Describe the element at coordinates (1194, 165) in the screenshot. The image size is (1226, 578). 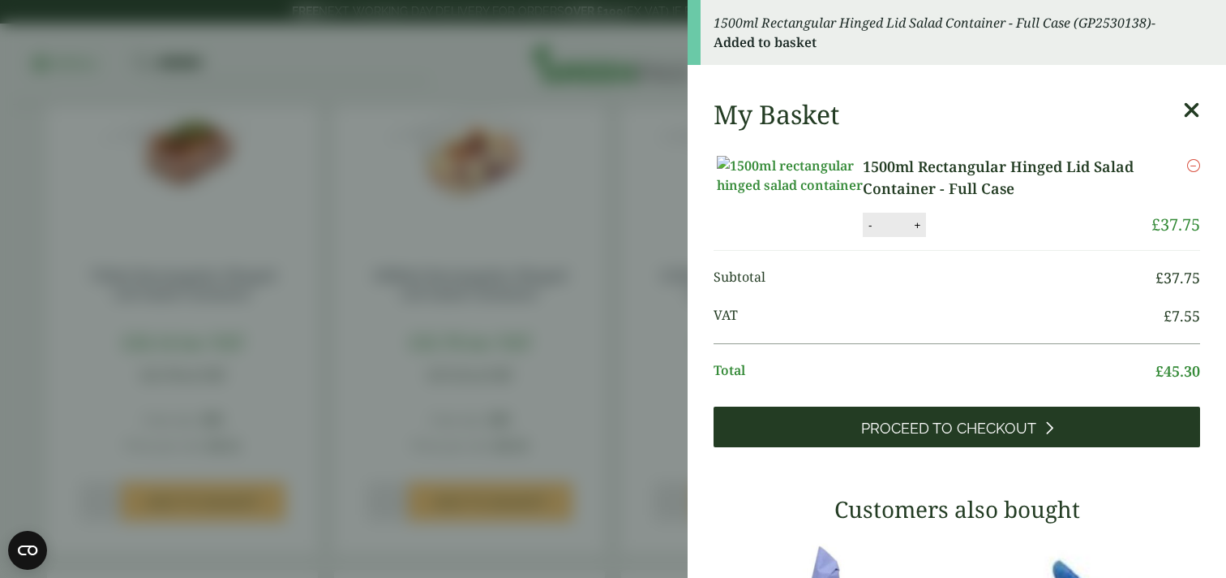
I see `a: Remove this item` at that location.